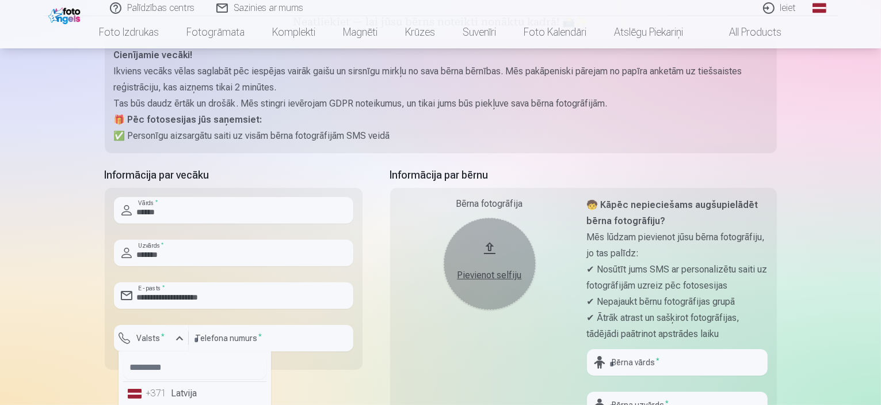 This screenshot has width=881, height=405. What do you see at coordinates (677, 326) in the screenshot?
I see `p: ✔ Ātrāk atrast un sašķirot fotogrāfijas, tādējādi paātrinot apstrādes laiku` at bounding box center [677, 326].